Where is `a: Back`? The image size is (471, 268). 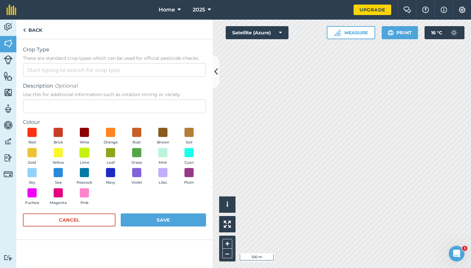 a: Back is located at coordinates (32, 29).